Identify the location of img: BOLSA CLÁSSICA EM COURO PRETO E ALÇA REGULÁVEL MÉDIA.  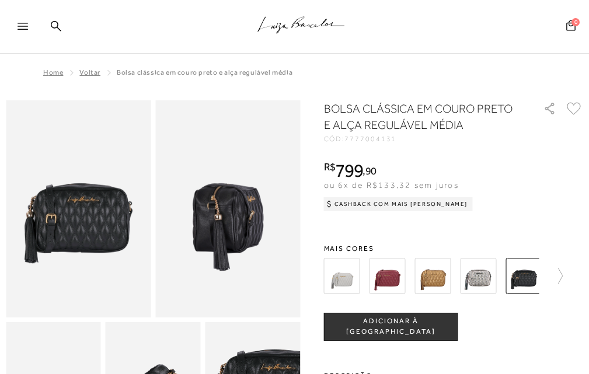
(524, 276).